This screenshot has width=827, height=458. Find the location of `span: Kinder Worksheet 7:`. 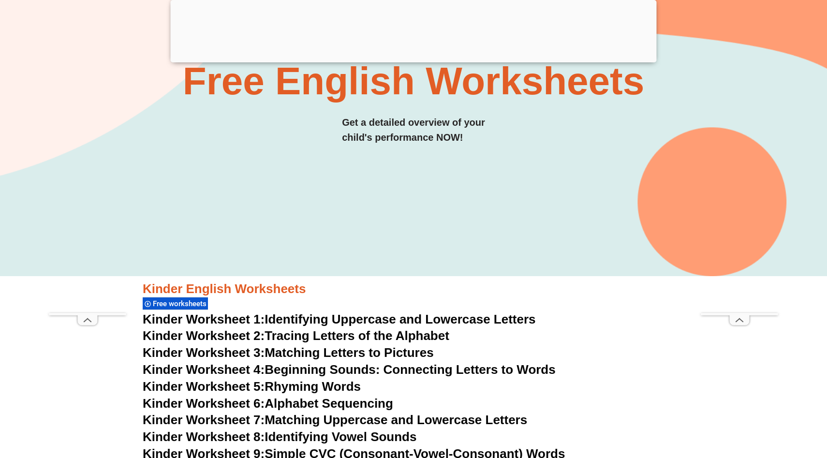

span: Kinder Worksheet 7: is located at coordinates (204, 420).